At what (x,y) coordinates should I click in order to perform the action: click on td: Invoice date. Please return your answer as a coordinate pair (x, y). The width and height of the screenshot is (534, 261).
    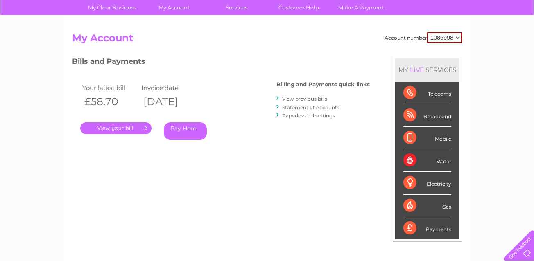
    Looking at the image, I should click on (169, 88).